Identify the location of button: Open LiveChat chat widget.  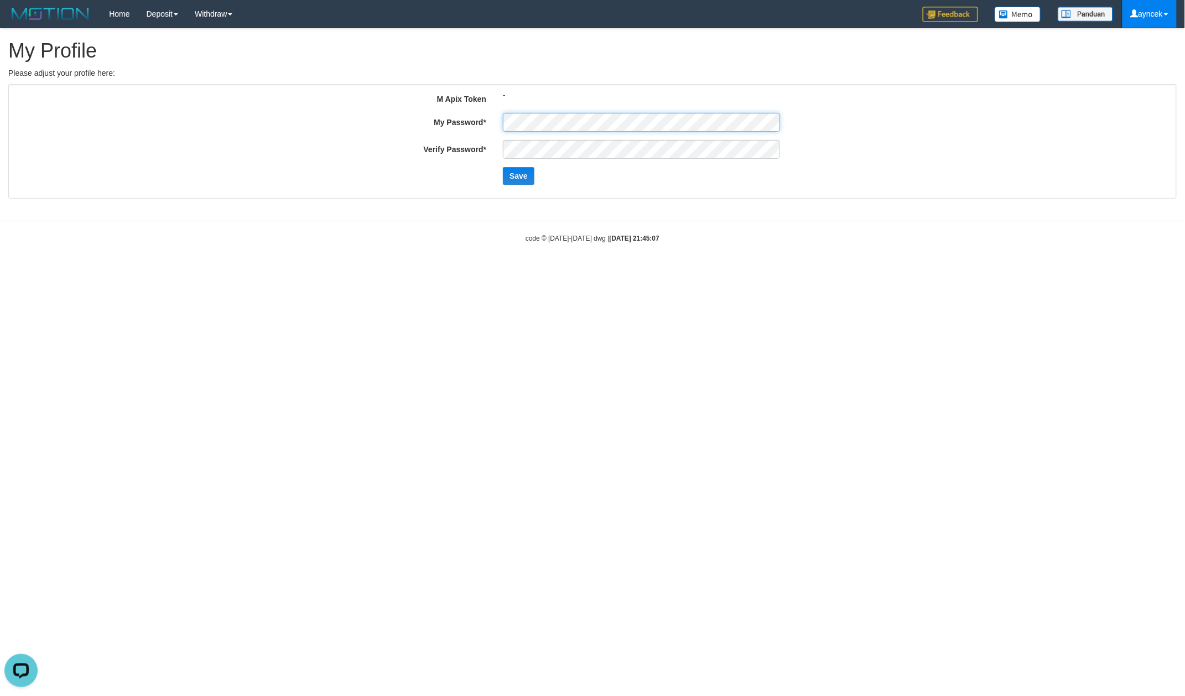
(21, 21).